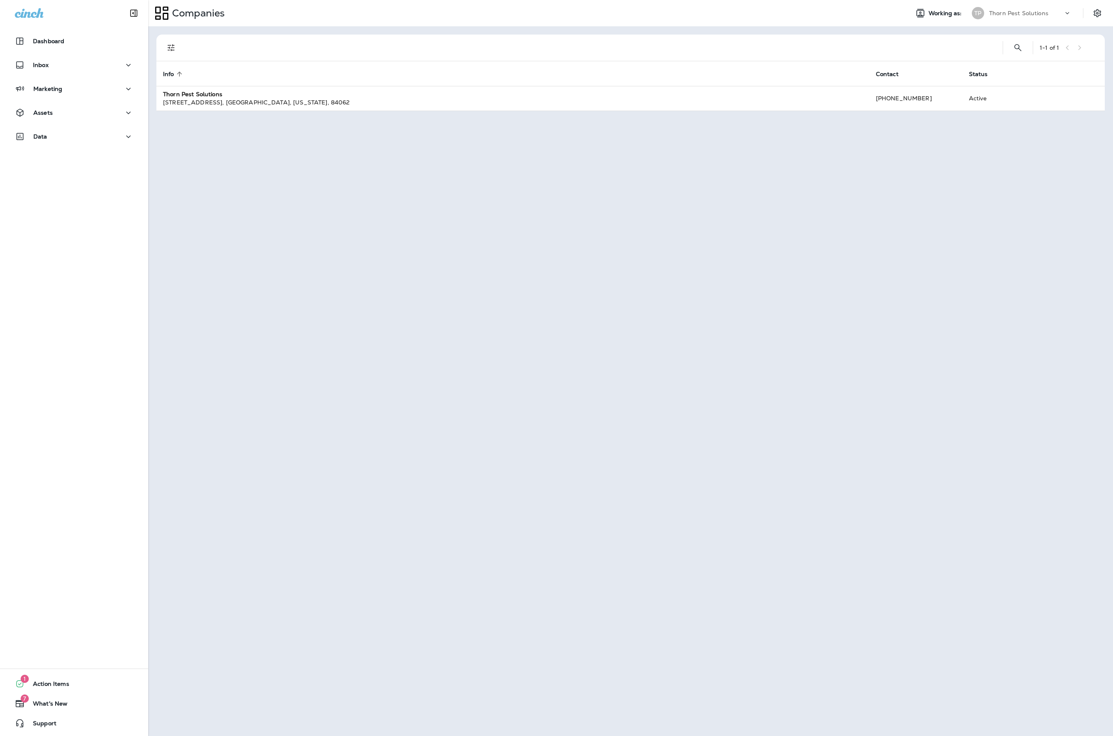 Image resolution: width=1113 pixels, height=736 pixels. What do you see at coordinates (1017, 48) in the screenshot?
I see `button: Search Companies` at bounding box center [1017, 48].